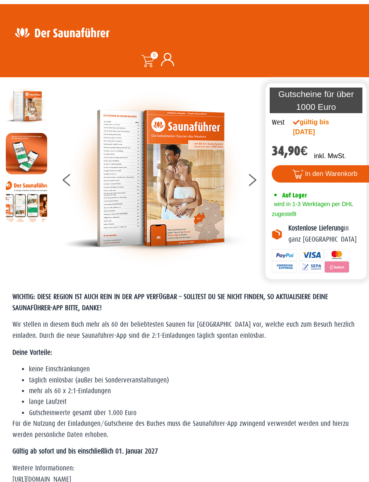  I want to click on span: 0, so click(154, 55).